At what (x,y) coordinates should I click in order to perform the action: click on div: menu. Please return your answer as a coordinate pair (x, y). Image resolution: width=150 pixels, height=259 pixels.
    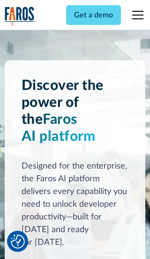
    Looking at the image, I should click on (136, 15).